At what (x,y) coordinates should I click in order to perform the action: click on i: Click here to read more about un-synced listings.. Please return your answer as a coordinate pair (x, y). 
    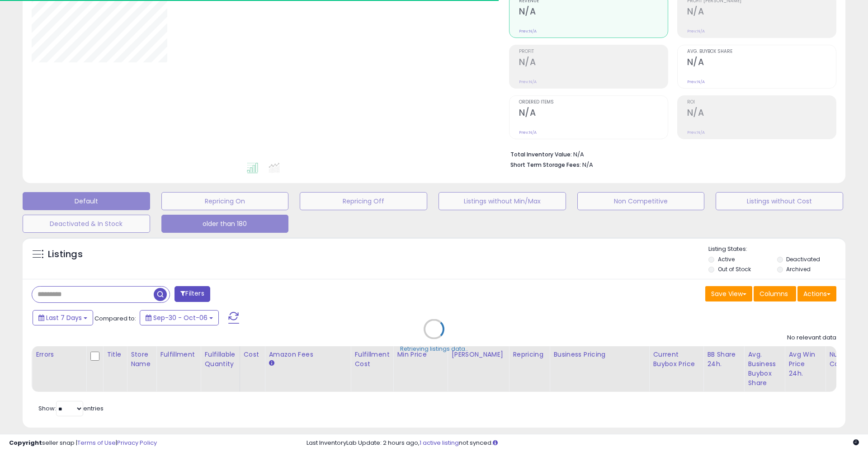
    Looking at the image, I should click on (495, 443).